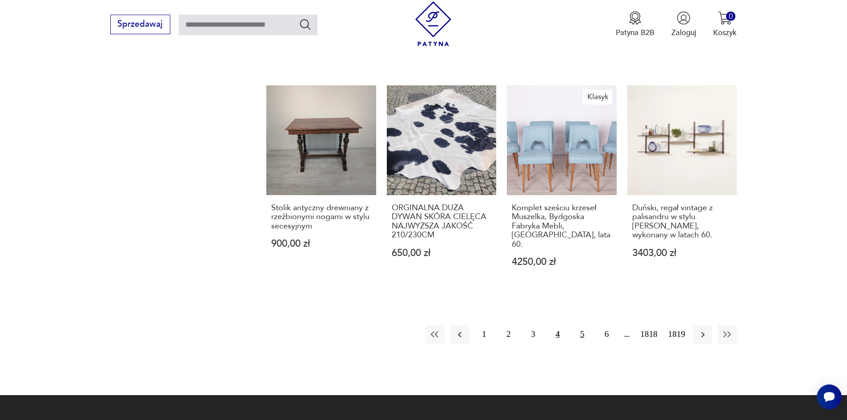 This screenshot has width=847, height=420. I want to click on a: ORGINALNA DUŻA DYWAN SKÓRA CIELĘCA NAJWYŻSZA JAKOŚĆ 210/230CMORGINALNA DUŻA DYWAN SKÓRA CIELĘCA N..., so click(442, 186).